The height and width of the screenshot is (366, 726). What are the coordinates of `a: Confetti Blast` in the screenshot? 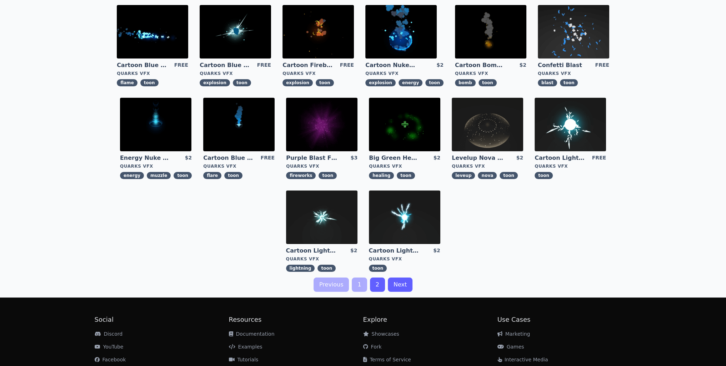 It's located at (564, 65).